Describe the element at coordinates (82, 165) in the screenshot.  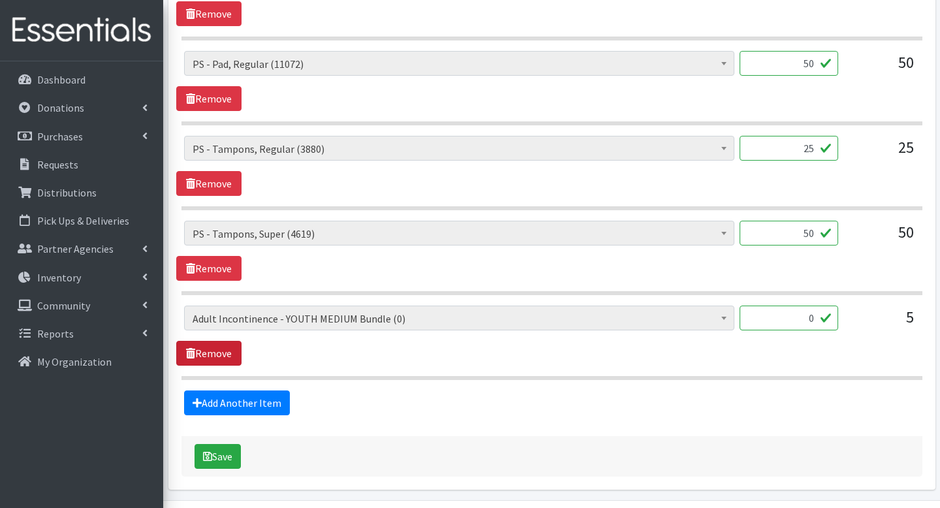
I see `a: Requests` at that location.